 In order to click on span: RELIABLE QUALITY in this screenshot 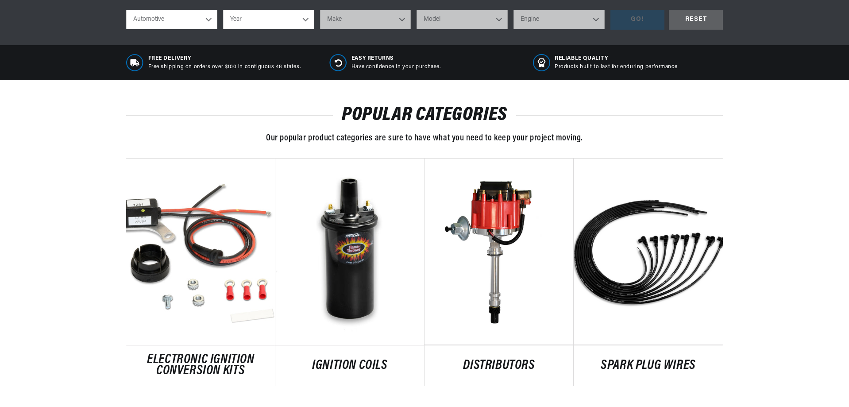, I will do `click(616, 58)`.